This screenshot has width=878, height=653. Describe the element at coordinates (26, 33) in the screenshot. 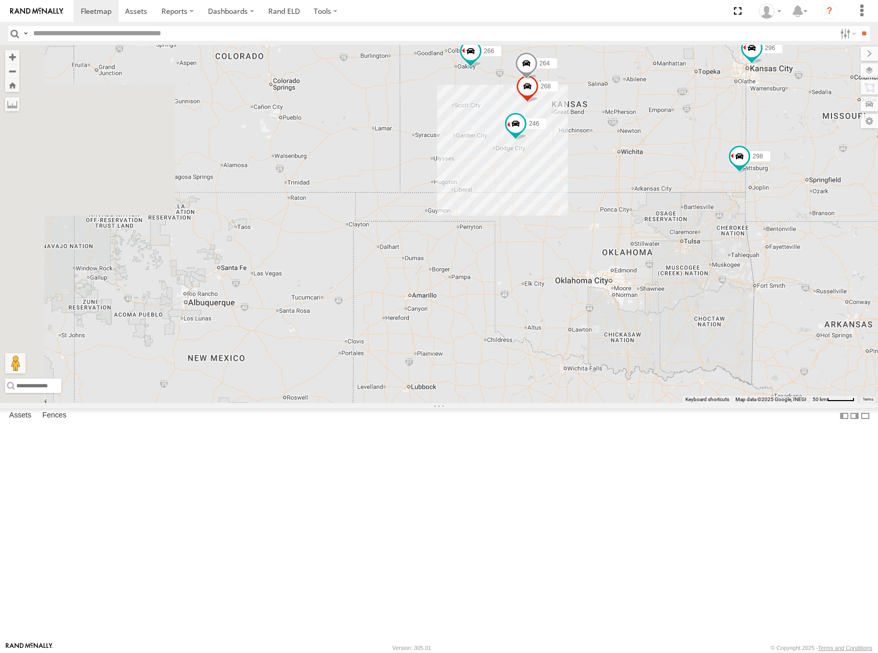

I see `label: Search Query` at that location.